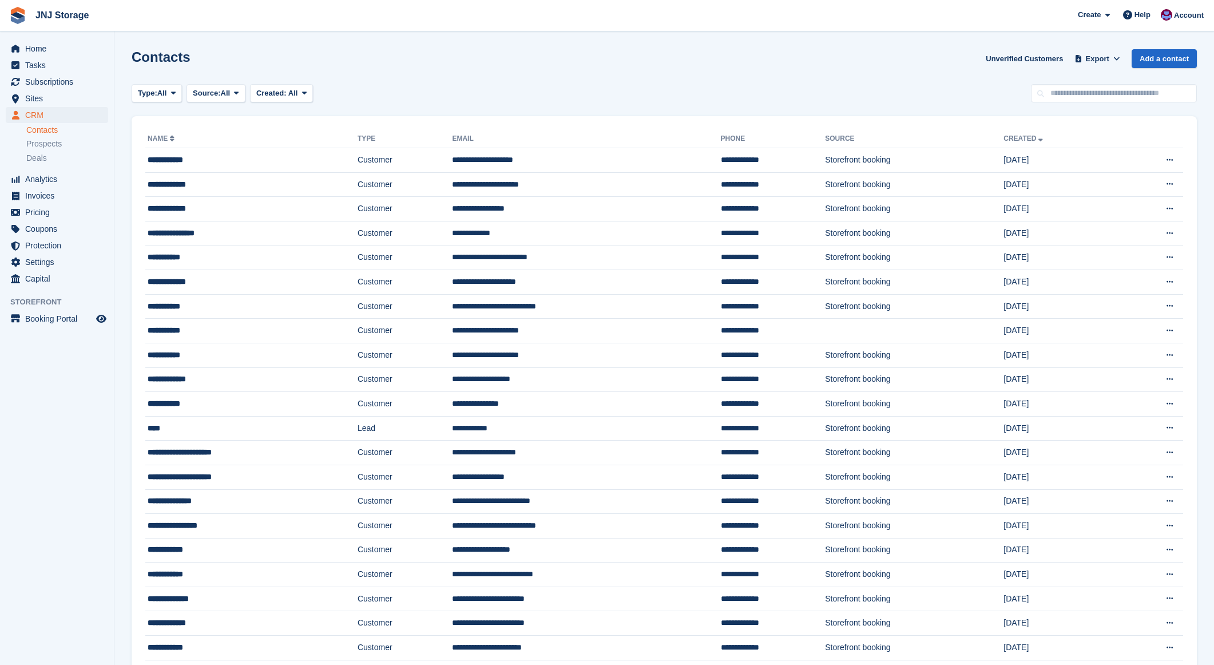 This screenshot has height=665, width=1214. Describe the element at coordinates (37, 158) in the screenshot. I see `span: Deals` at that location.